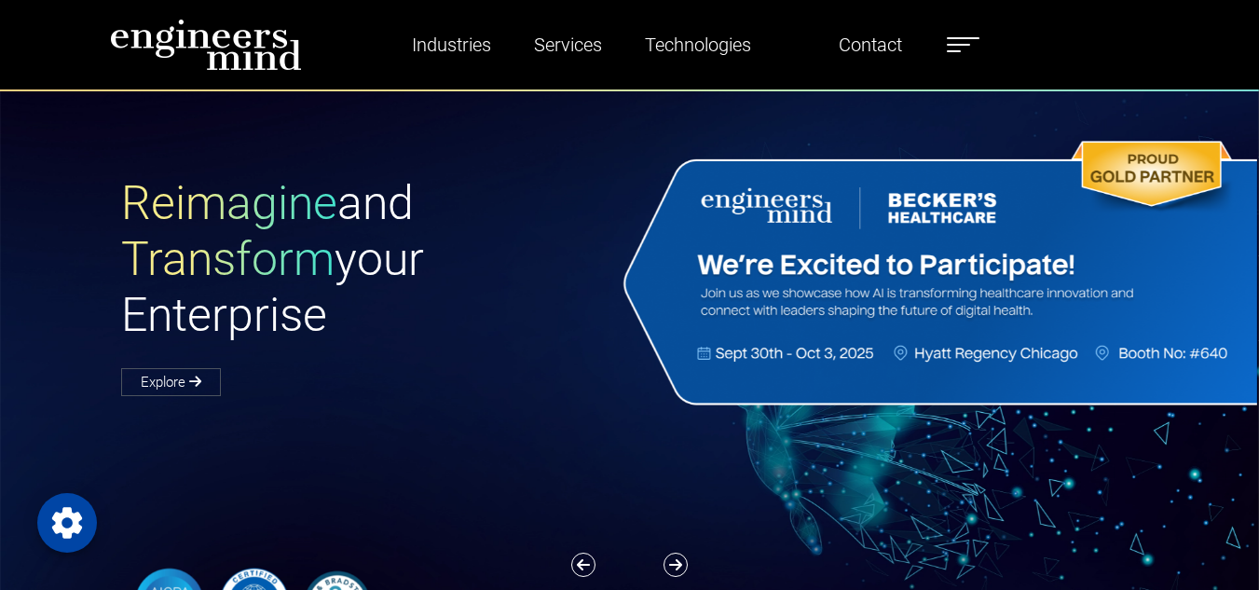 The image size is (1259, 590). What do you see at coordinates (871, 45) in the screenshot?
I see `a: Contact` at bounding box center [871, 45].